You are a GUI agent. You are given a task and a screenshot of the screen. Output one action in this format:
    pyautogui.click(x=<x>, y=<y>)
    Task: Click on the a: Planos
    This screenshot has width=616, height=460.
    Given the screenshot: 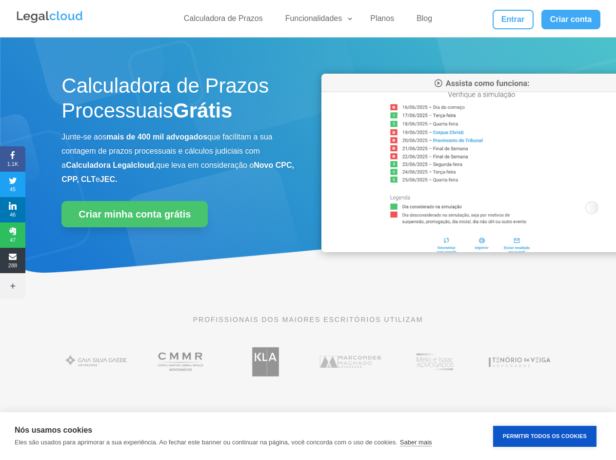 What is the action you would take?
    pyautogui.click(x=382, y=20)
    